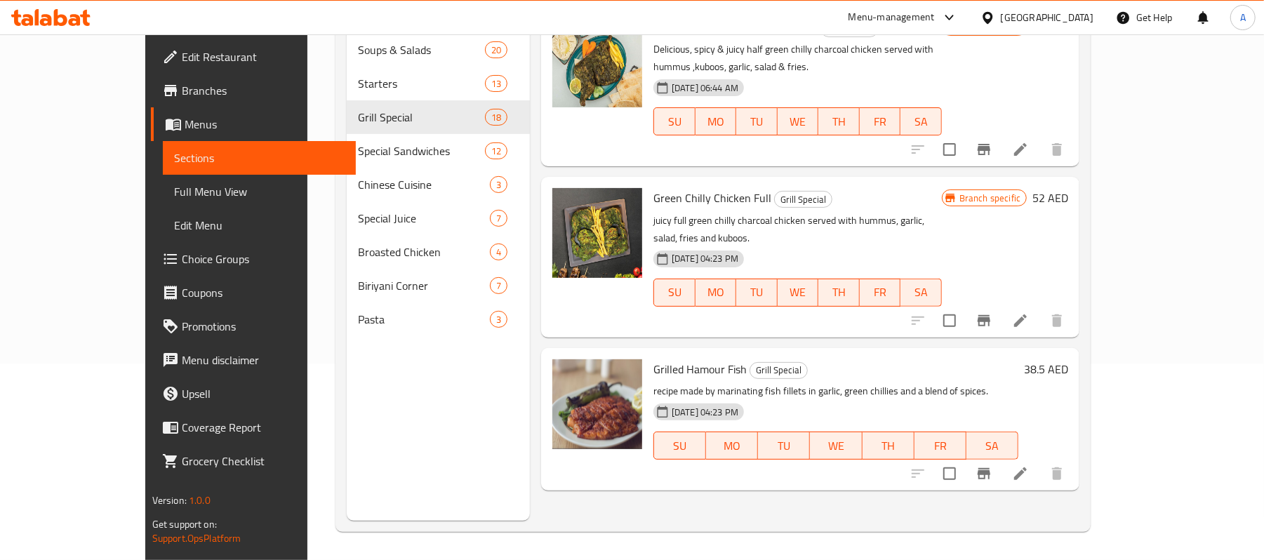 The width and height of the screenshot is (1264, 560). I want to click on div: Special Sandwiches12, so click(438, 151).